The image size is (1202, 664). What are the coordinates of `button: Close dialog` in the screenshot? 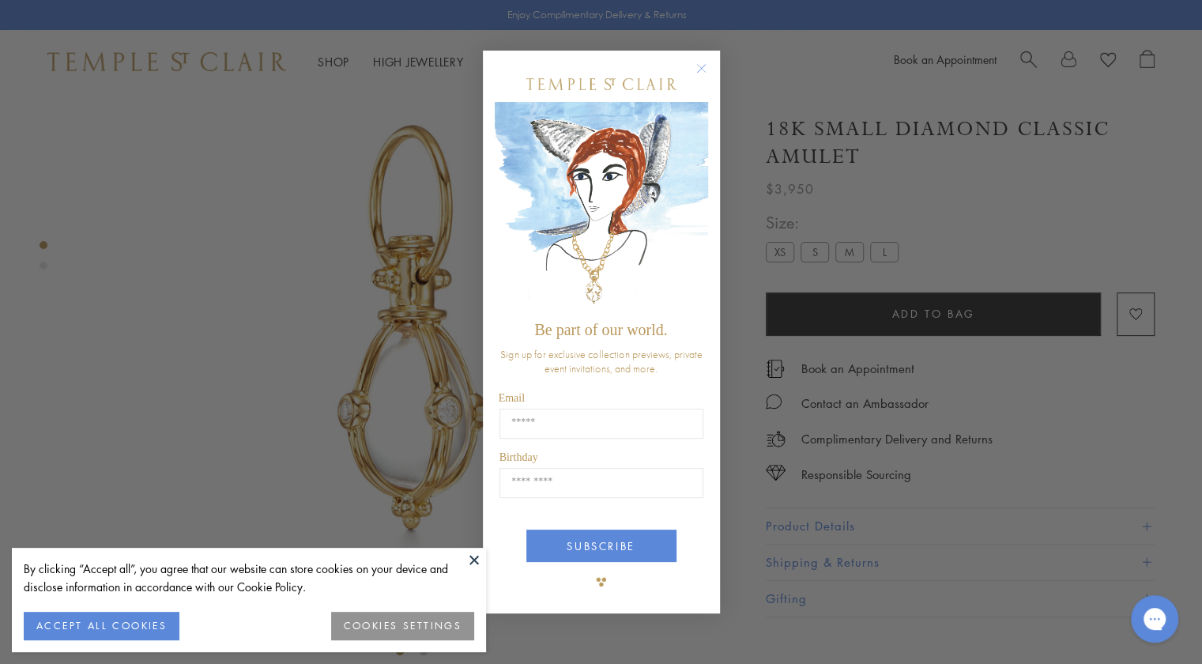 It's located at (709, 76).